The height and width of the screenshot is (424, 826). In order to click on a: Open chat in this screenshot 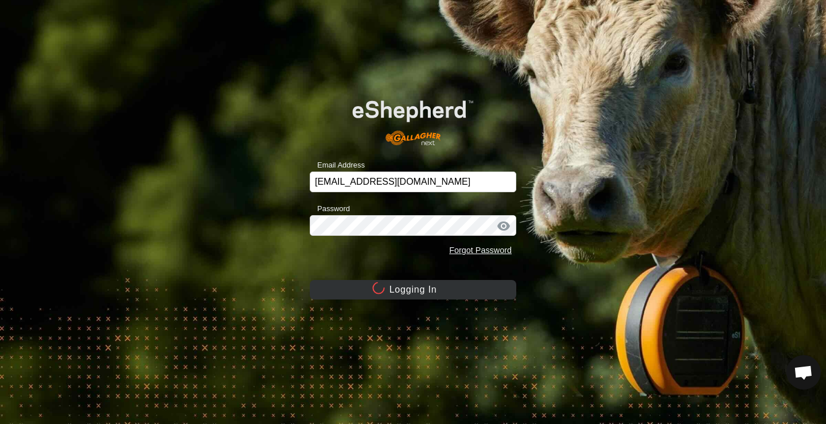, I will do `click(803, 372)`.